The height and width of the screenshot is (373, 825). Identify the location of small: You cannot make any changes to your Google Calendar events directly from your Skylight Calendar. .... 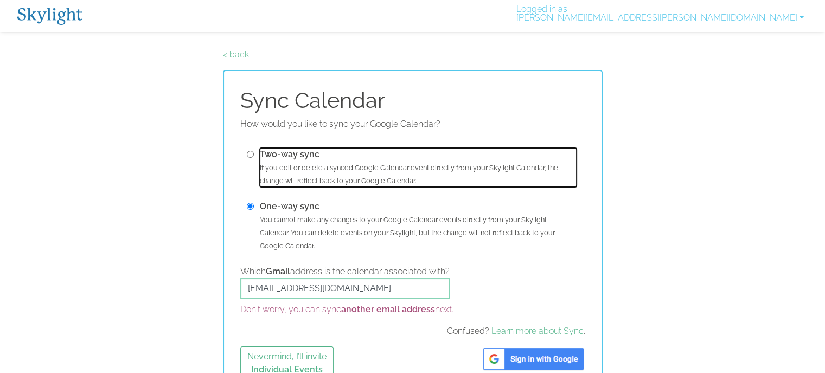
(407, 233).